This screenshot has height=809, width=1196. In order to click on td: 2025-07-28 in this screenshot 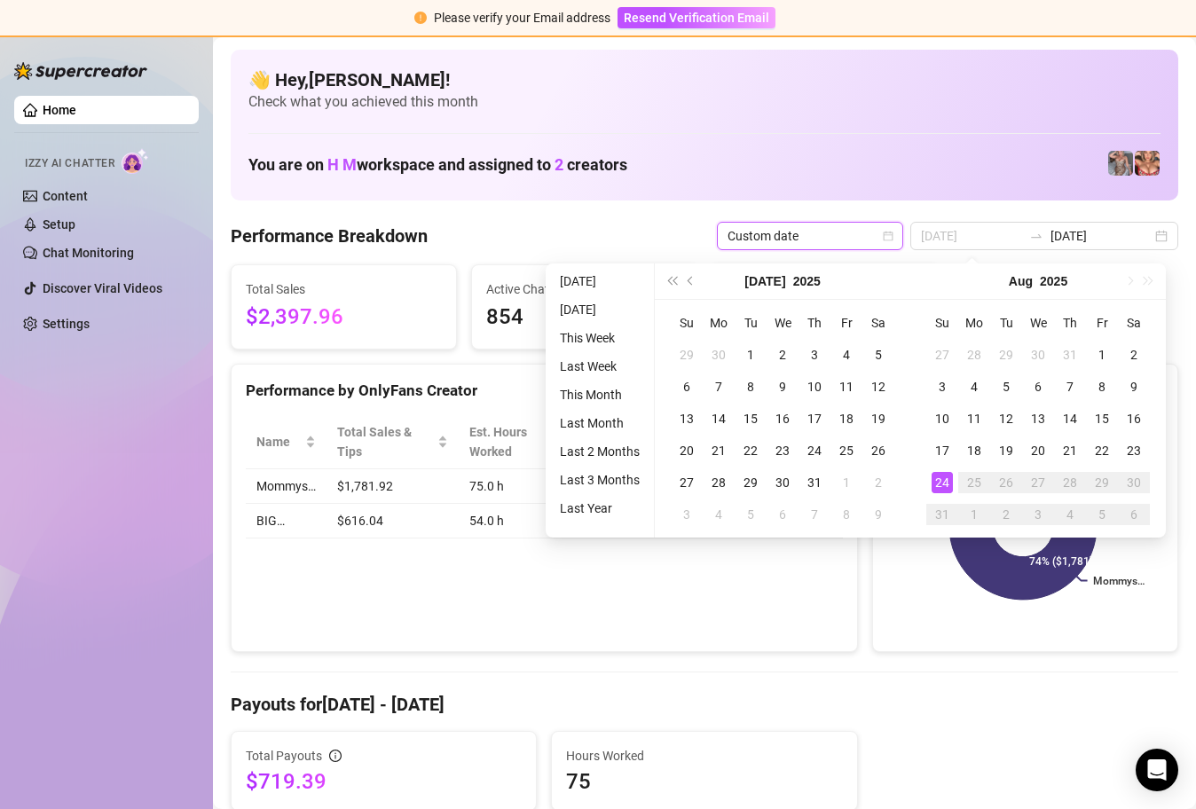, I will do `click(718, 482)`.